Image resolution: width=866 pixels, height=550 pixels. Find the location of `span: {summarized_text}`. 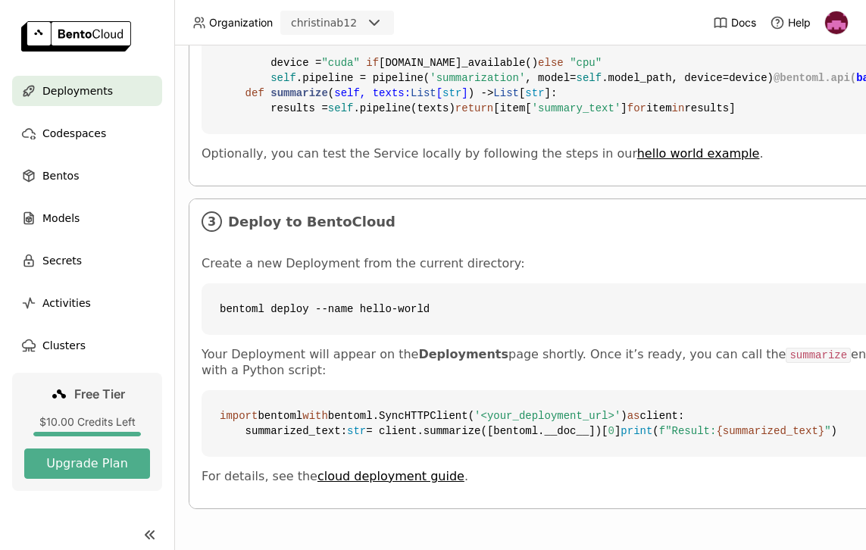

span: {summarized_text} is located at coordinates (770, 431).